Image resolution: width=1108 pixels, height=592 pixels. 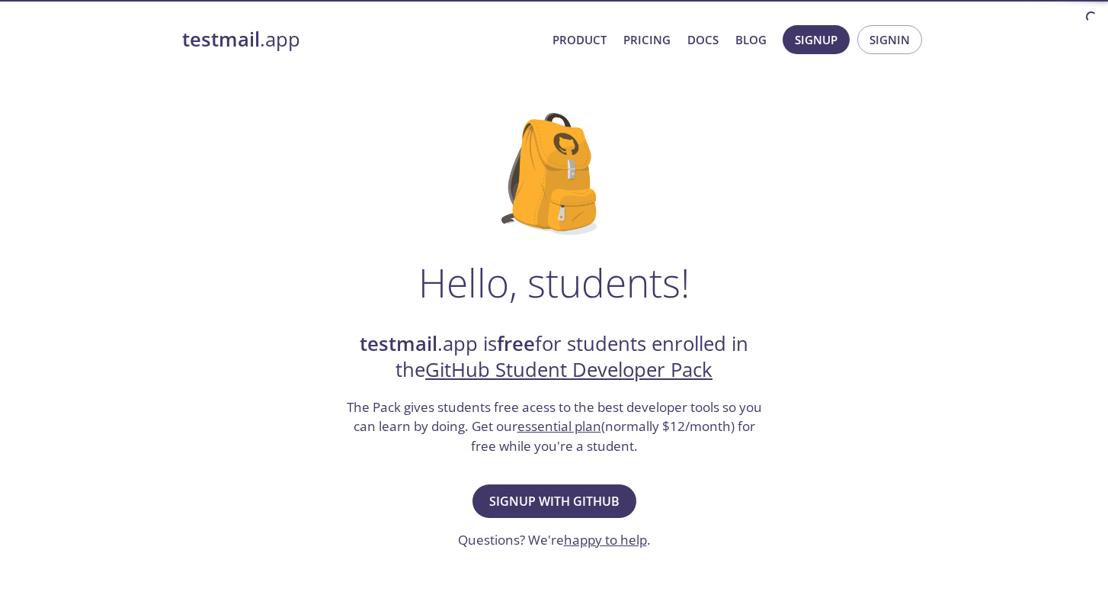 What do you see at coordinates (816, 40) in the screenshot?
I see `span: Signup` at bounding box center [816, 40].